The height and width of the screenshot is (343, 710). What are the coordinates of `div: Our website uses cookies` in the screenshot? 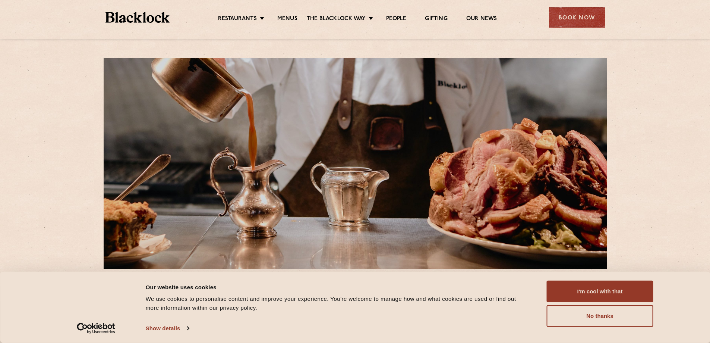 It's located at (338, 287).